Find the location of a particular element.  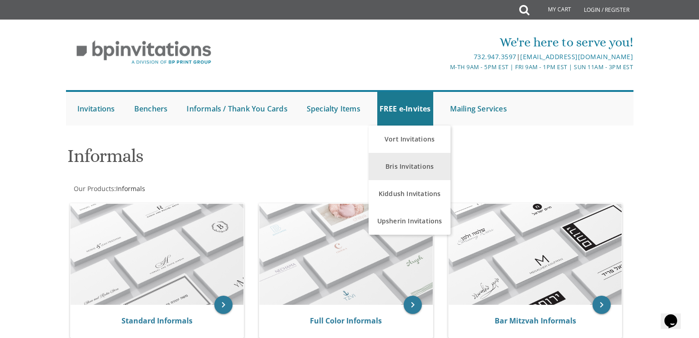

a: Kiddush Invitations is located at coordinates (409, 194).